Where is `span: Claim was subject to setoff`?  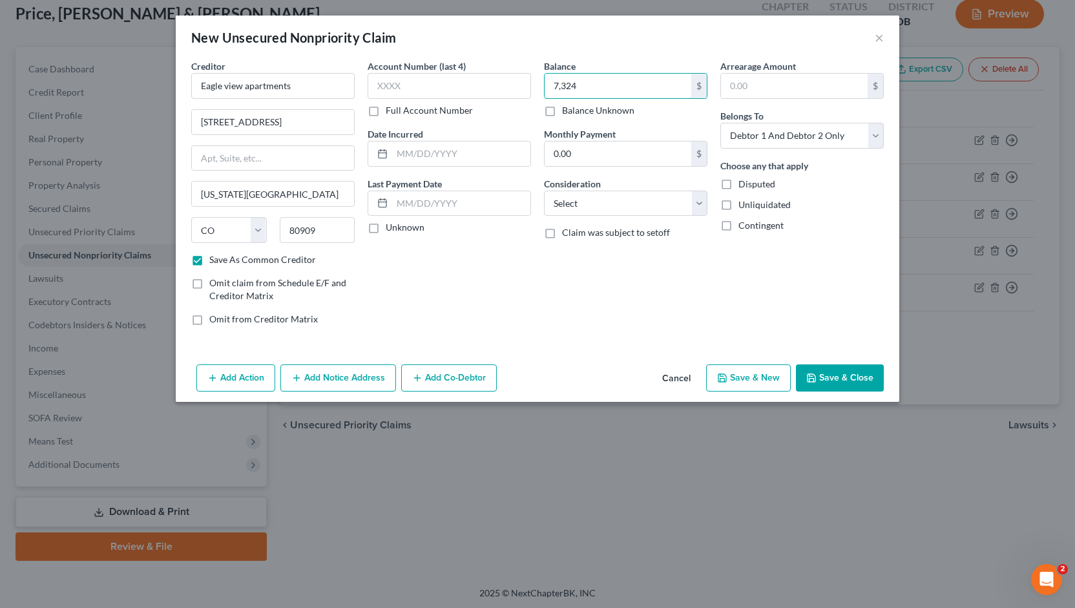
span: Claim was subject to setoff is located at coordinates (615, 232).